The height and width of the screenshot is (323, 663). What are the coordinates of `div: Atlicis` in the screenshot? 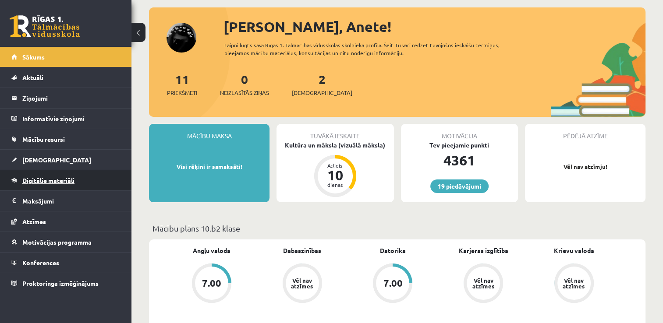 It's located at (335, 166).